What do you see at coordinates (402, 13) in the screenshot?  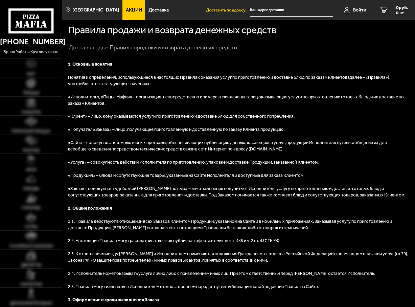 I see `span: 0 шт.` at bounding box center [402, 13].